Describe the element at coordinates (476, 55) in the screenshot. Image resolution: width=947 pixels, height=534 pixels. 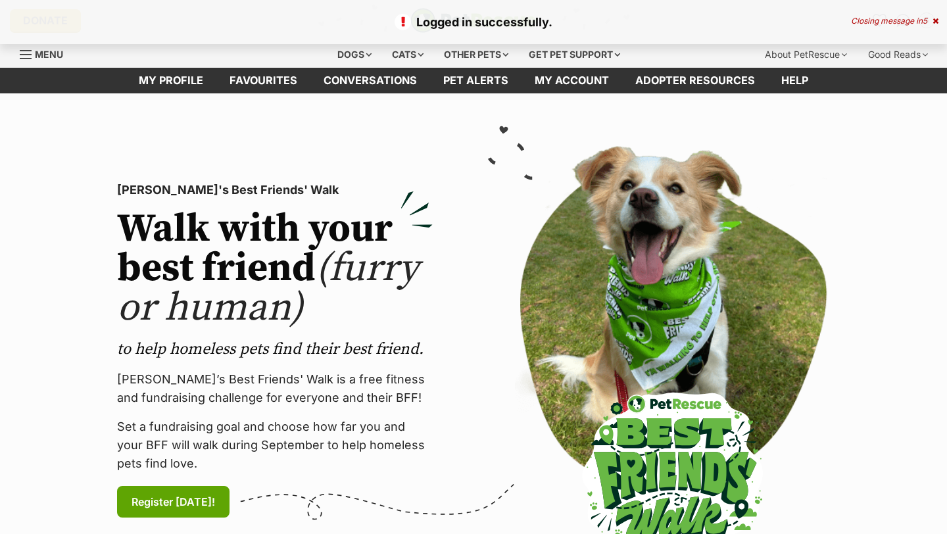
I see `div: Other pets` at that location.